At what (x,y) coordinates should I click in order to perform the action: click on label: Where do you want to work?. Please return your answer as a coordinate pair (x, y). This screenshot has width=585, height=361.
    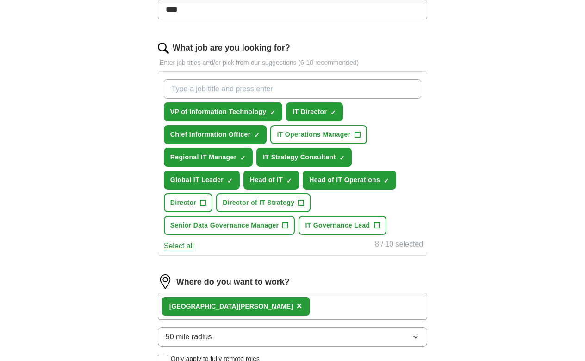
    Looking at the image, I should click on (233, 281).